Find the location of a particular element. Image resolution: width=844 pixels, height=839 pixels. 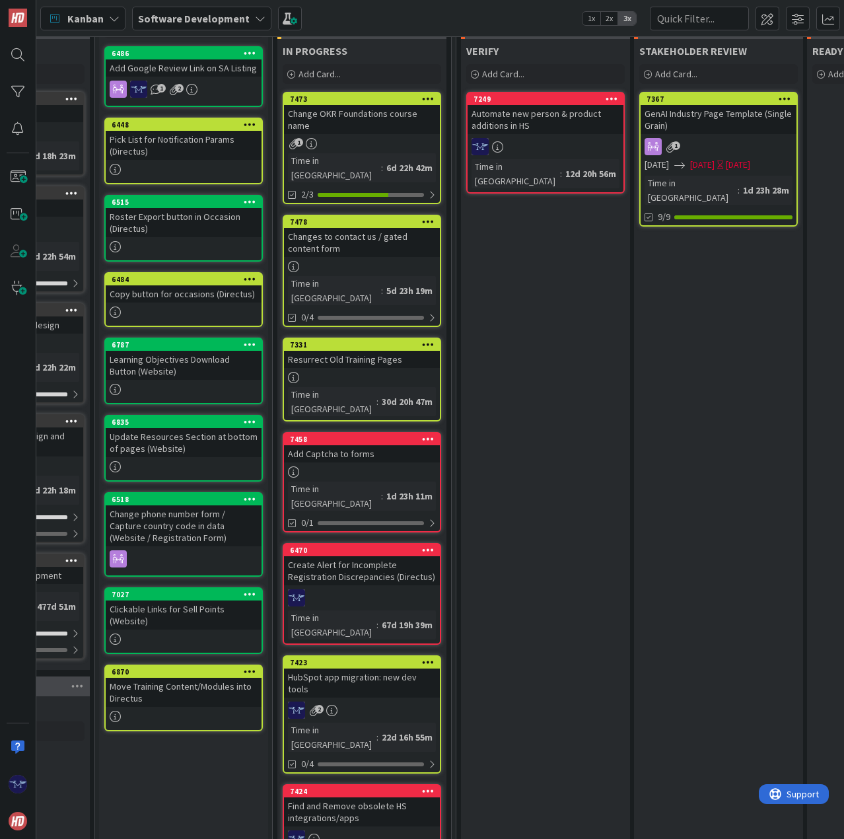

div: 7458 is located at coordinates (362, 439).